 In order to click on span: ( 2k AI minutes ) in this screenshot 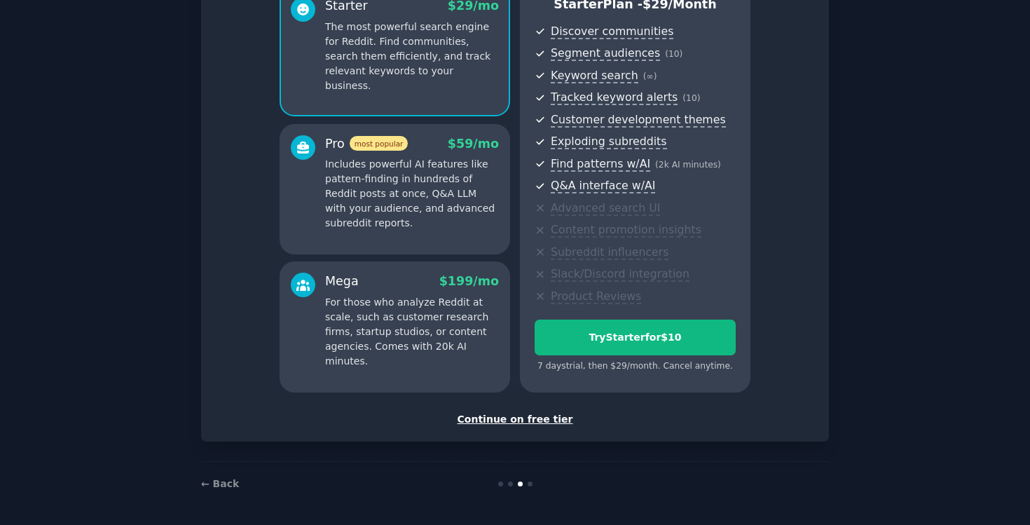, I will do `click(688, 165)`.